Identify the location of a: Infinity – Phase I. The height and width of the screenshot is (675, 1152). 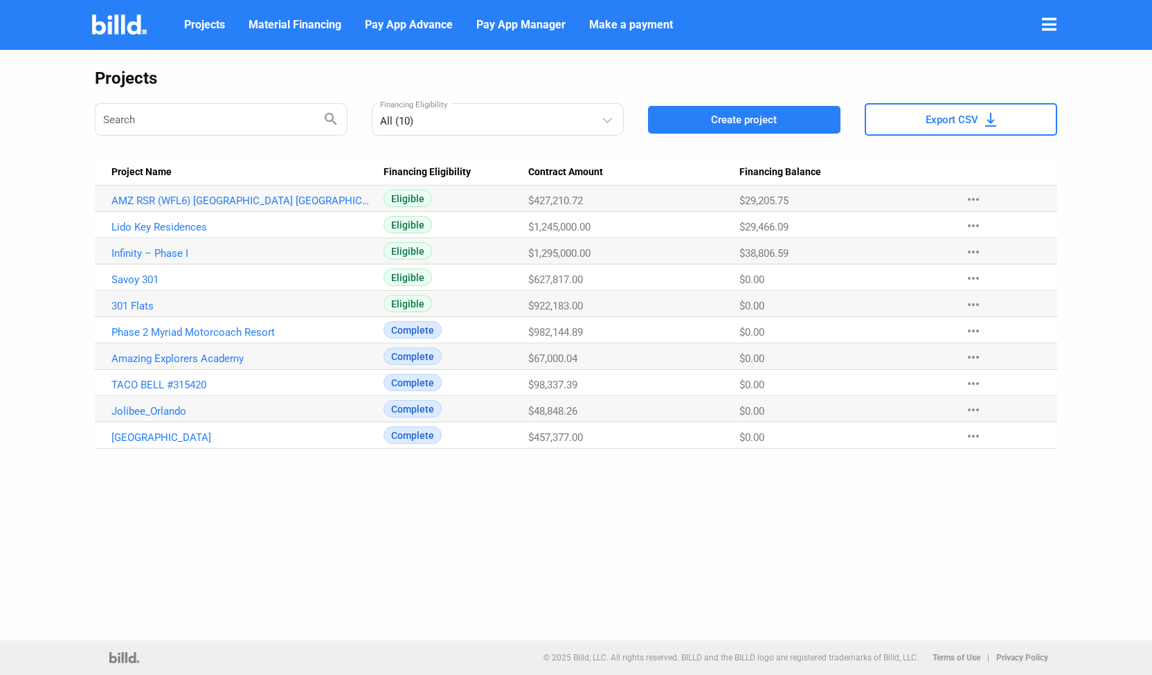
(242, 253).